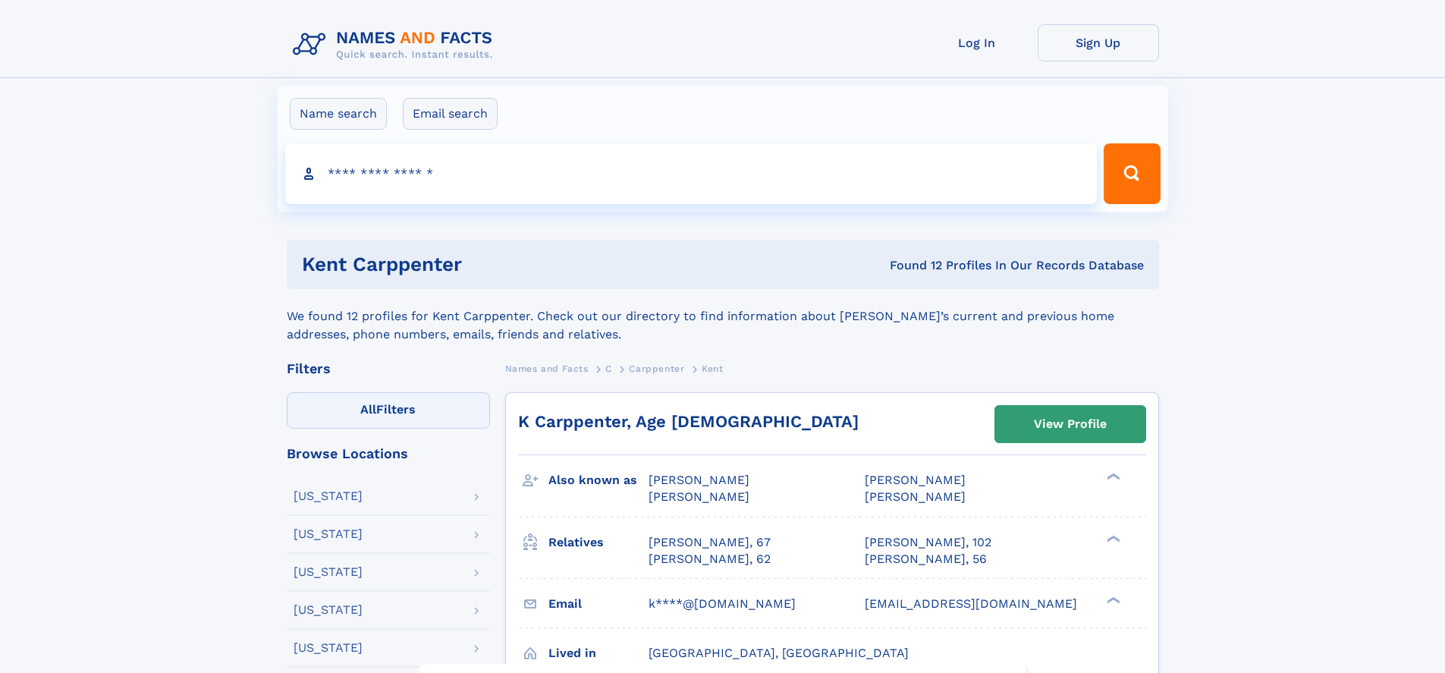 This screenshot has height=673, width=1445. Describe the element at coordinates (608, 368) in the screenshot. I see `a: C` at that location.